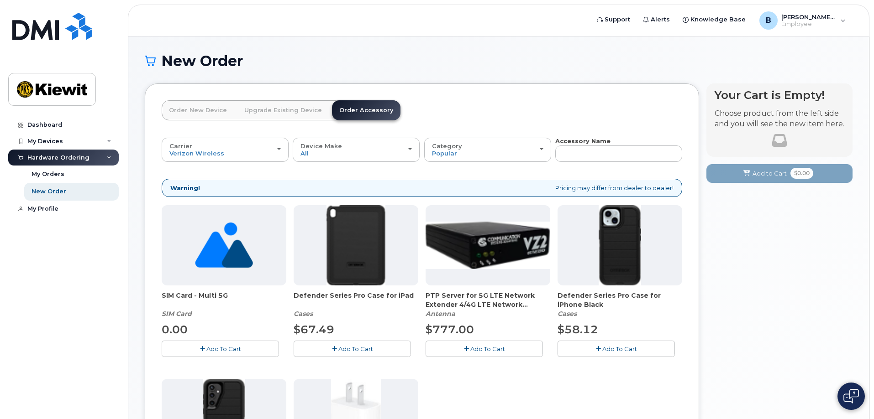  Describe the element at coordinates (447, 146) in the screenshot. I see `span: Category` at that location.